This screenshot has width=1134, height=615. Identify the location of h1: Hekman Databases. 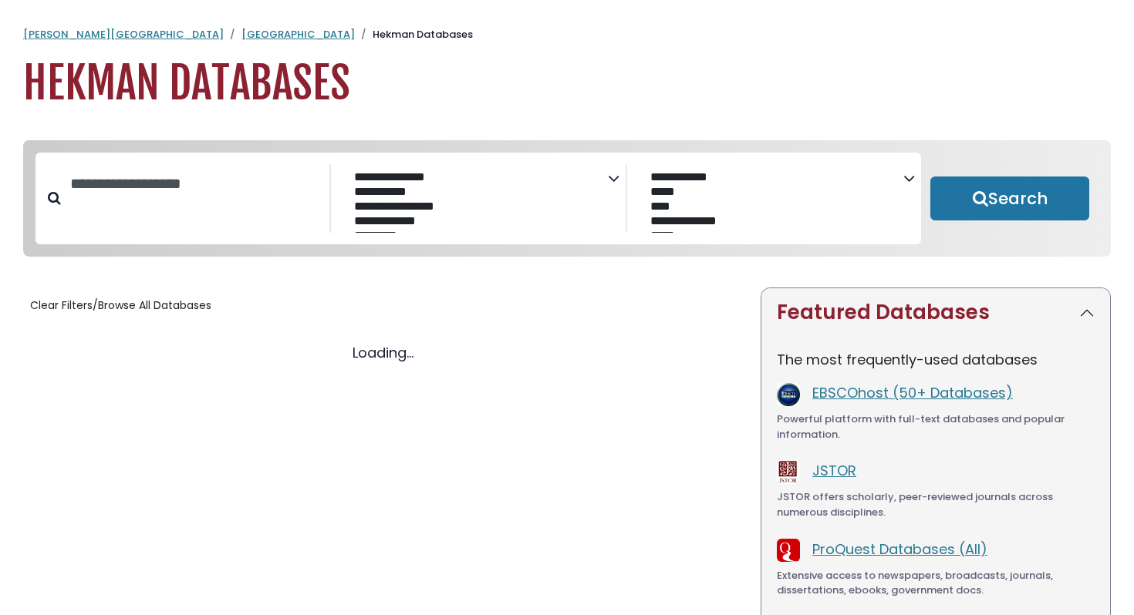
(567, 83).